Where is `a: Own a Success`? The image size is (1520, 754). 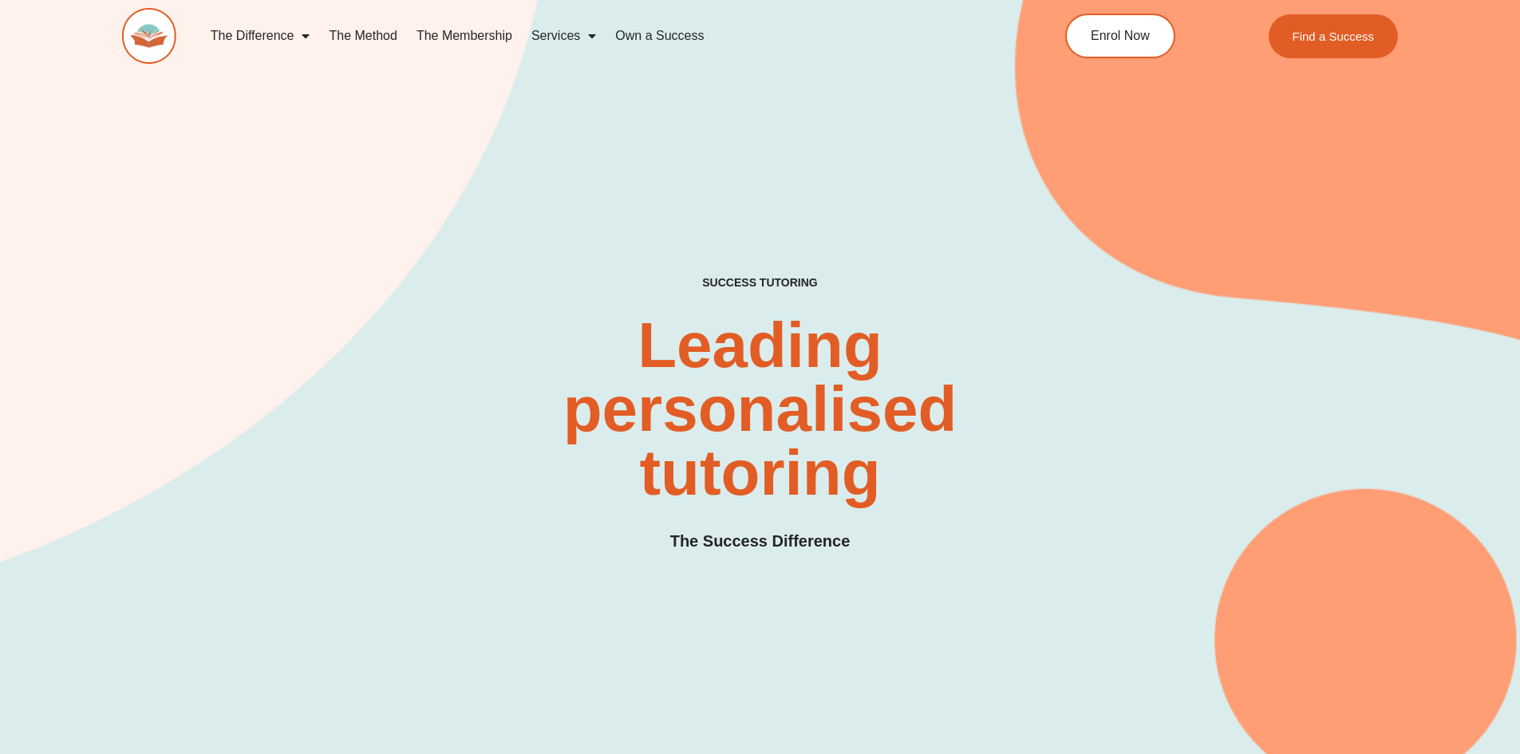 a: Own a Success is located at coordinates (659, 36).